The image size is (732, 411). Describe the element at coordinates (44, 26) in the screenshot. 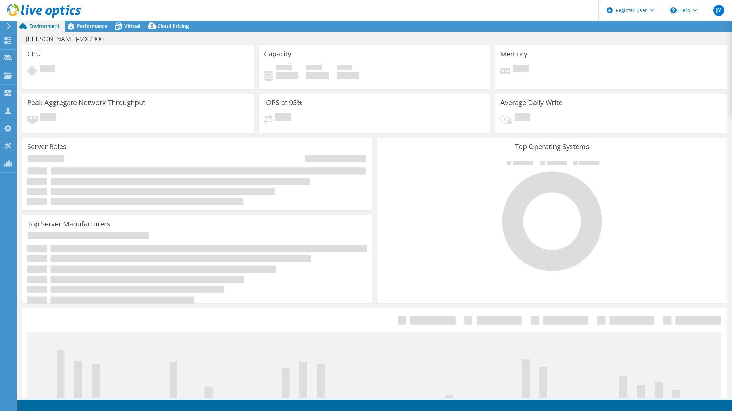

I see `span: Environment` at that location.